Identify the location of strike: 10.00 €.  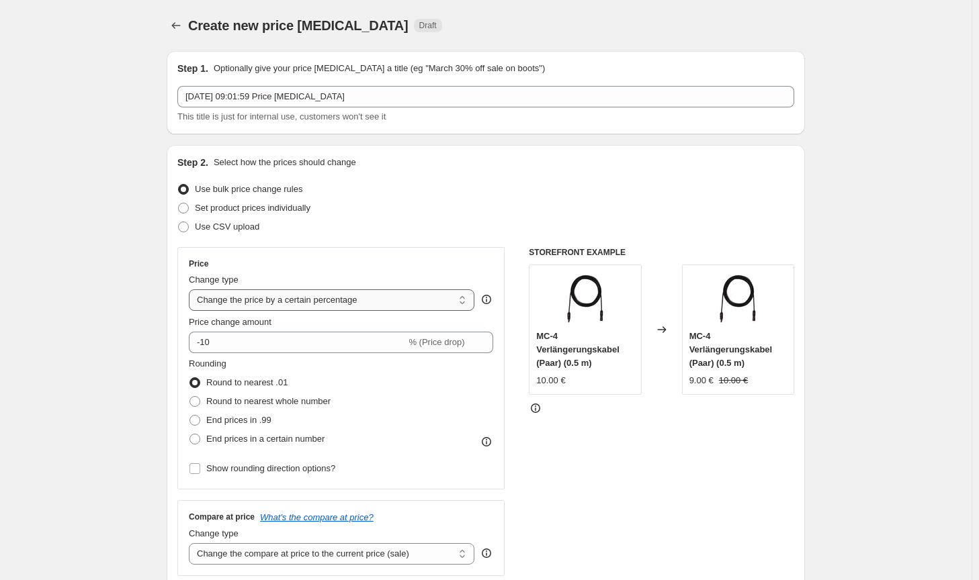
(733, 381).